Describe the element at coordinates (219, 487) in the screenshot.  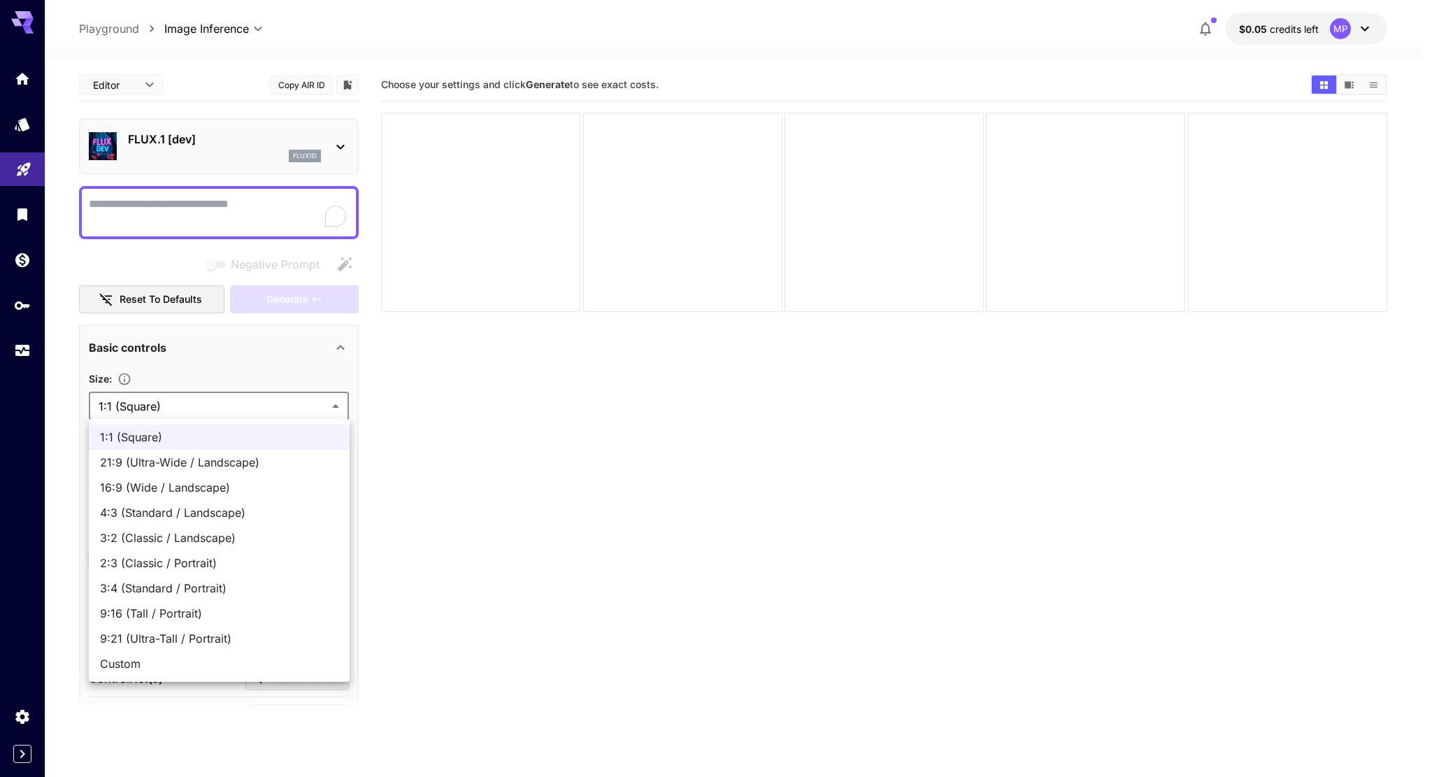
I see `span: 16:9 (Wide / Landscape)` at that location.